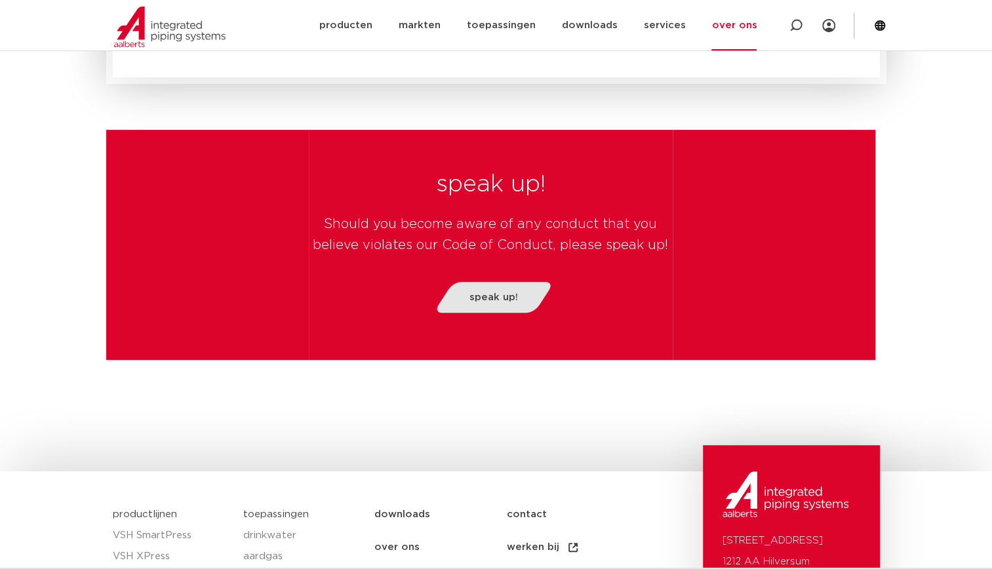 Image resolution: width=992 pixels, height=569 pixels. What do you see at coordinates (440, 515) in the screenshot?
I see `a: downloads` at bounding box center [440, 515].